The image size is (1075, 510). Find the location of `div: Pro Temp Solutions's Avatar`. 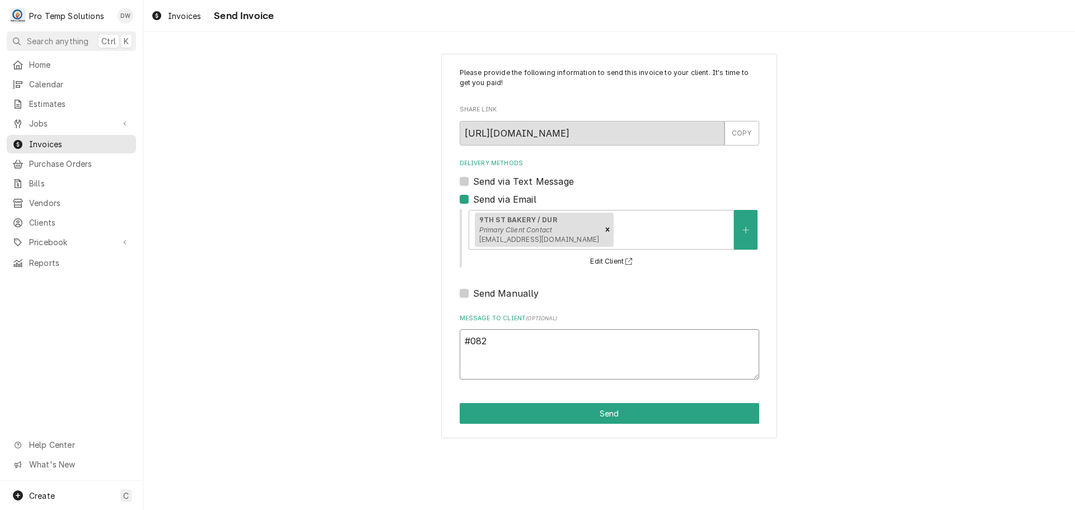

div: Pro Temp Solutions's Avatar is located at coordinates (18, 16).